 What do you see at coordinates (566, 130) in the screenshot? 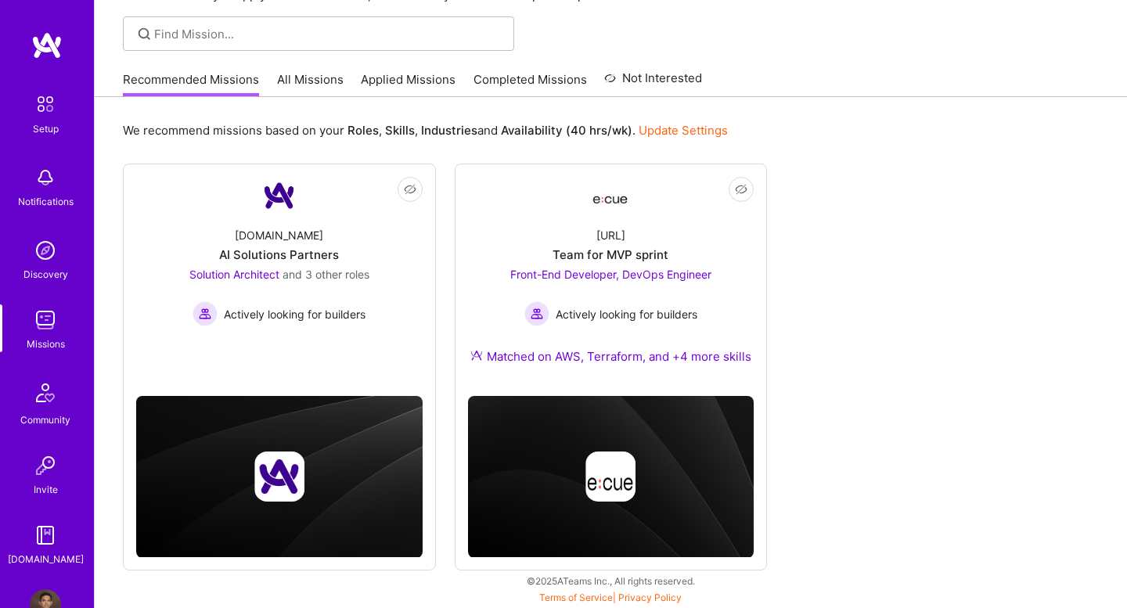
I see `b: Availability (40 hrs/wk)` at bounding box center [566, 130].